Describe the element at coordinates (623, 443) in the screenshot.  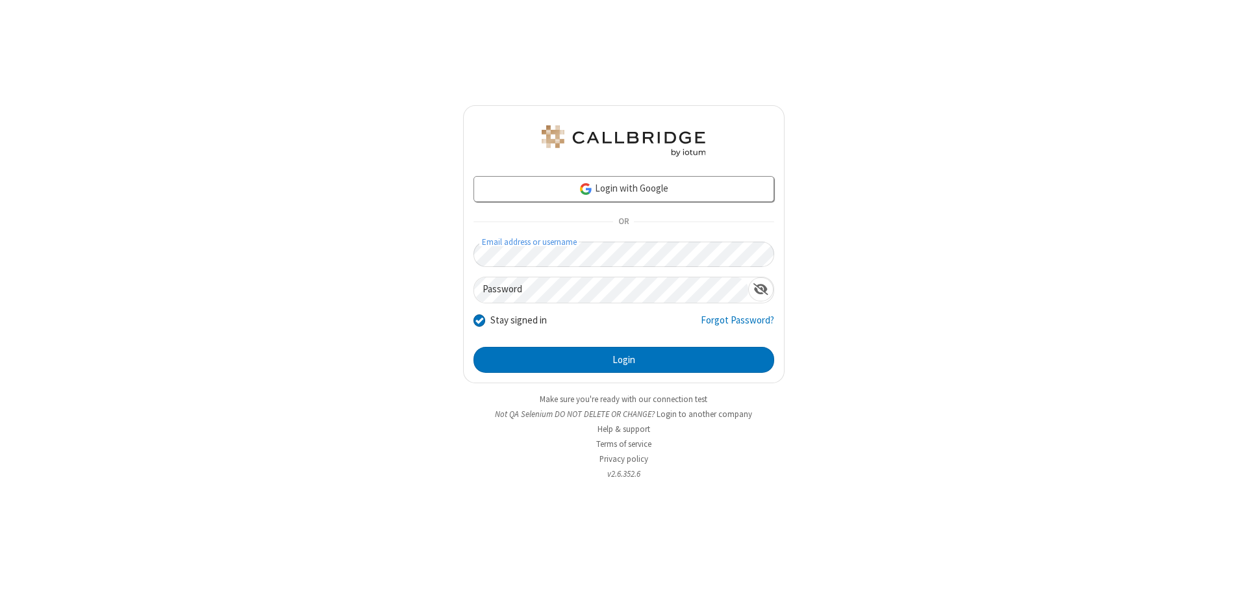
I see `a: Terms of service` at that location.